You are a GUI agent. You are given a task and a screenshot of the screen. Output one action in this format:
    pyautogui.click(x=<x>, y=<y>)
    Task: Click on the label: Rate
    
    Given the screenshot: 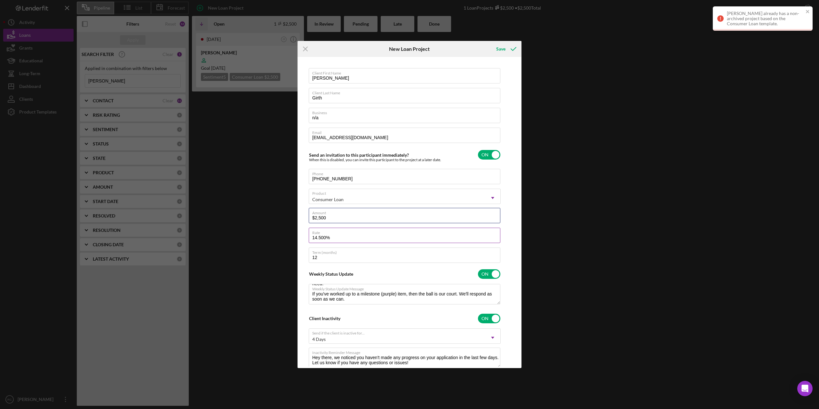 What is the action you would take?
    pyautogui.click(x=406, y=232)
    